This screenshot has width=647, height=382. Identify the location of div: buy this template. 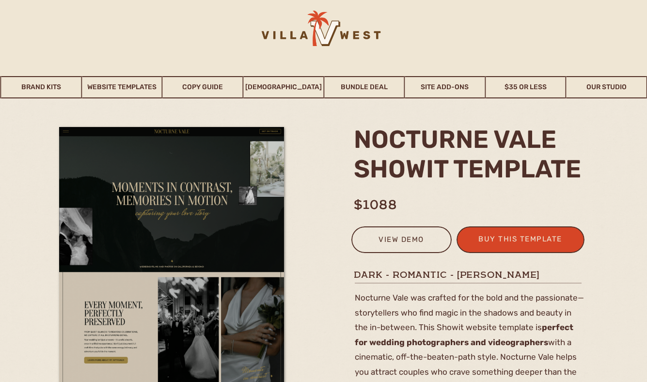
(520, 240).